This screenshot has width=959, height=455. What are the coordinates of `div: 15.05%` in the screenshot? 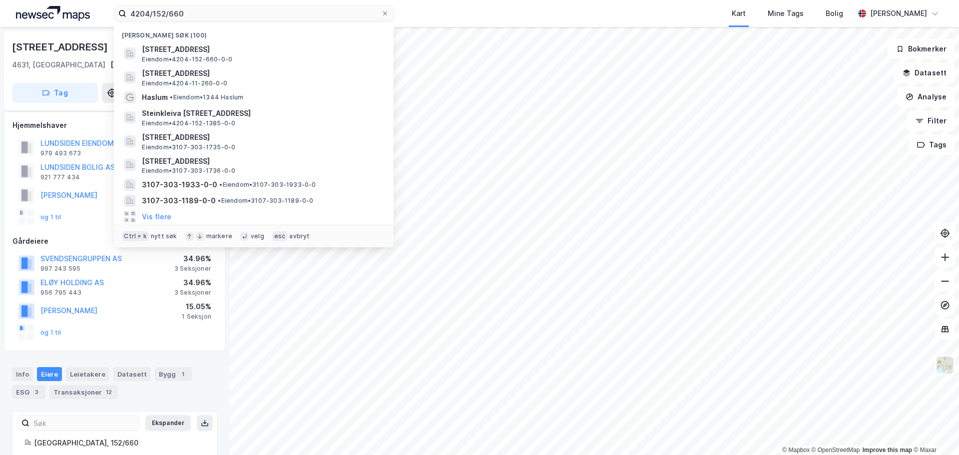 It's located at (196, 307).